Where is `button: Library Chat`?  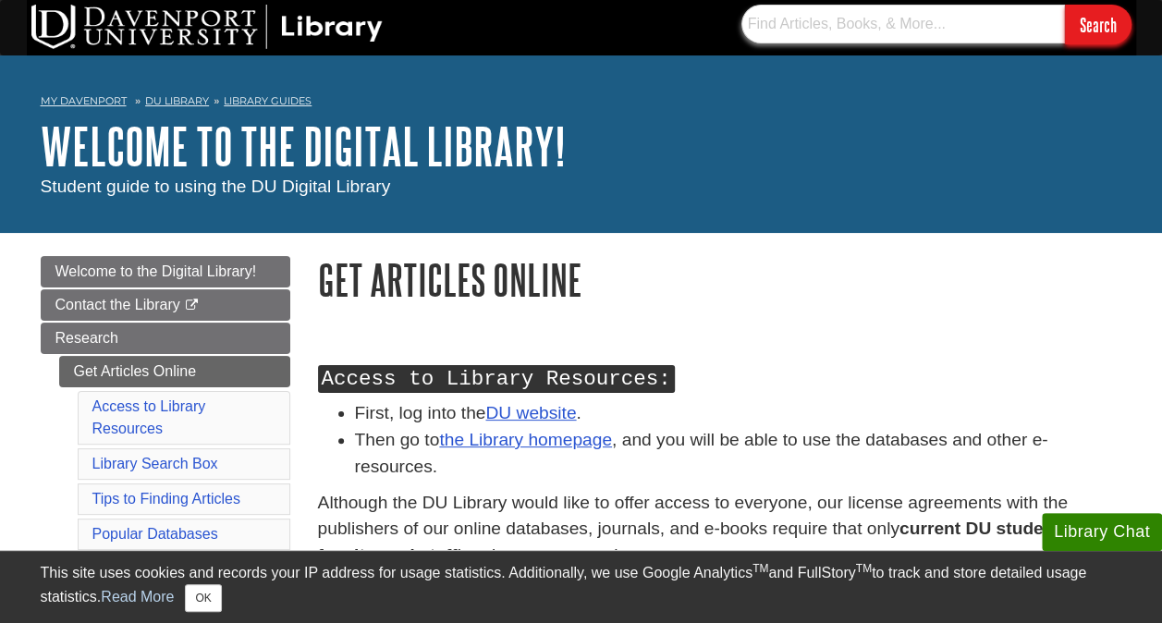
button: Library Chat is located at coordinates (1101, 531).